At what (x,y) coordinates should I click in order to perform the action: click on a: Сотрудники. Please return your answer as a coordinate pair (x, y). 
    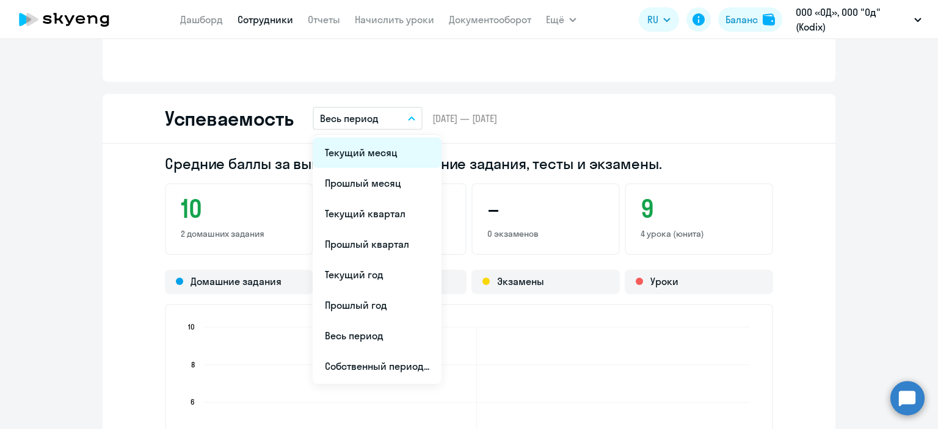
    Looking at the image, I should click on (265, 20).